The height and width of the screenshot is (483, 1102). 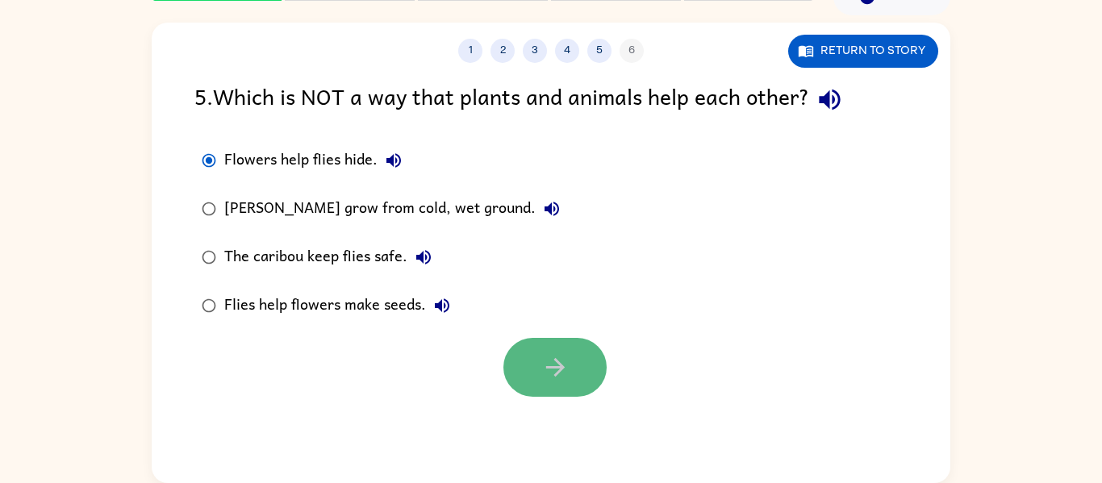 I want to click on button: 2, so click(x=503, y=51).